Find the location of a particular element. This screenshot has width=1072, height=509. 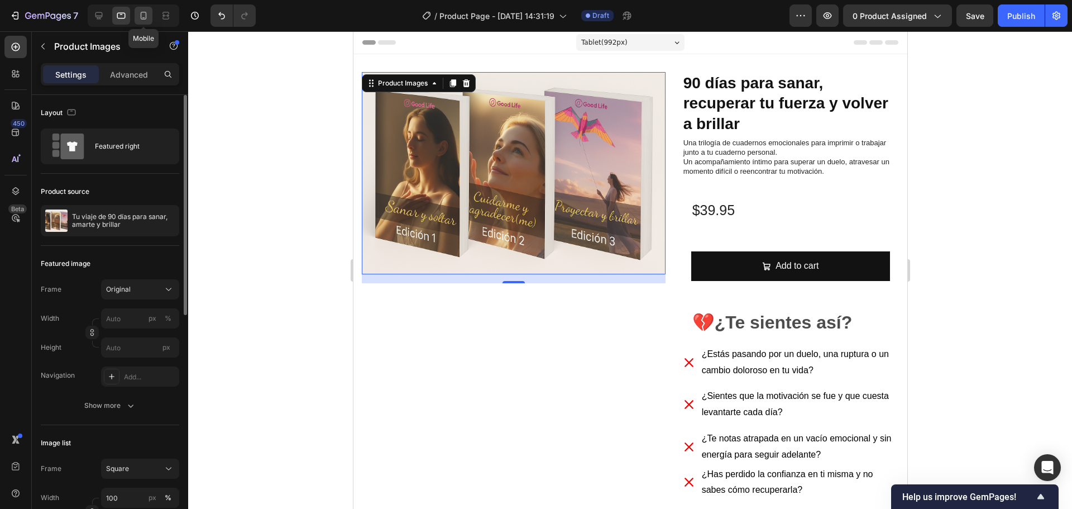

div: Image list is located at coordinates (56, 443).